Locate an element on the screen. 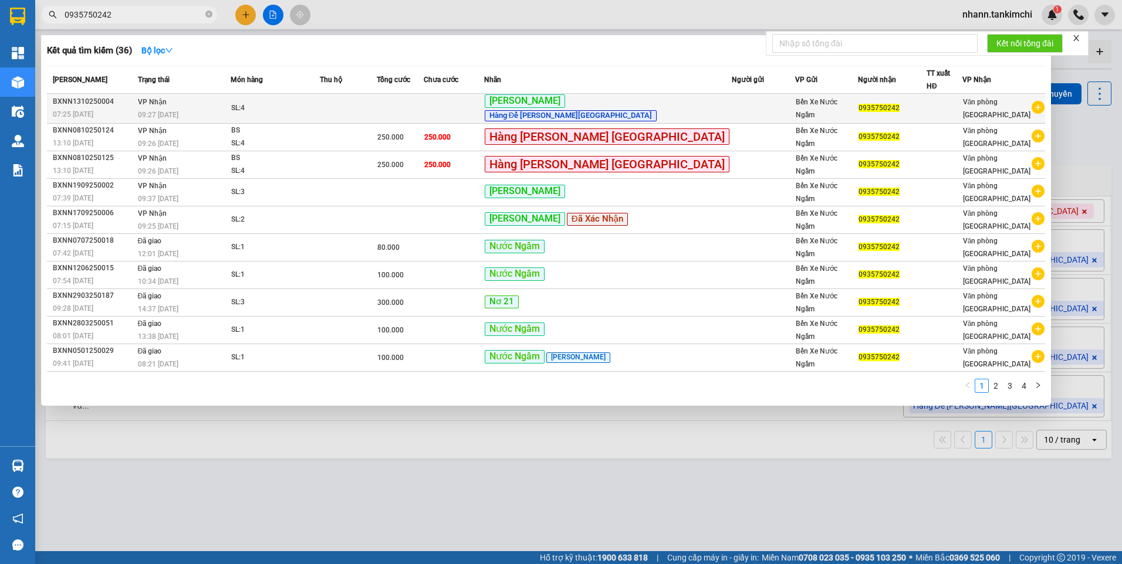 The width and height of the screenshot is (1122, 564). span: 100.000 is located at coordinates (390, 358).